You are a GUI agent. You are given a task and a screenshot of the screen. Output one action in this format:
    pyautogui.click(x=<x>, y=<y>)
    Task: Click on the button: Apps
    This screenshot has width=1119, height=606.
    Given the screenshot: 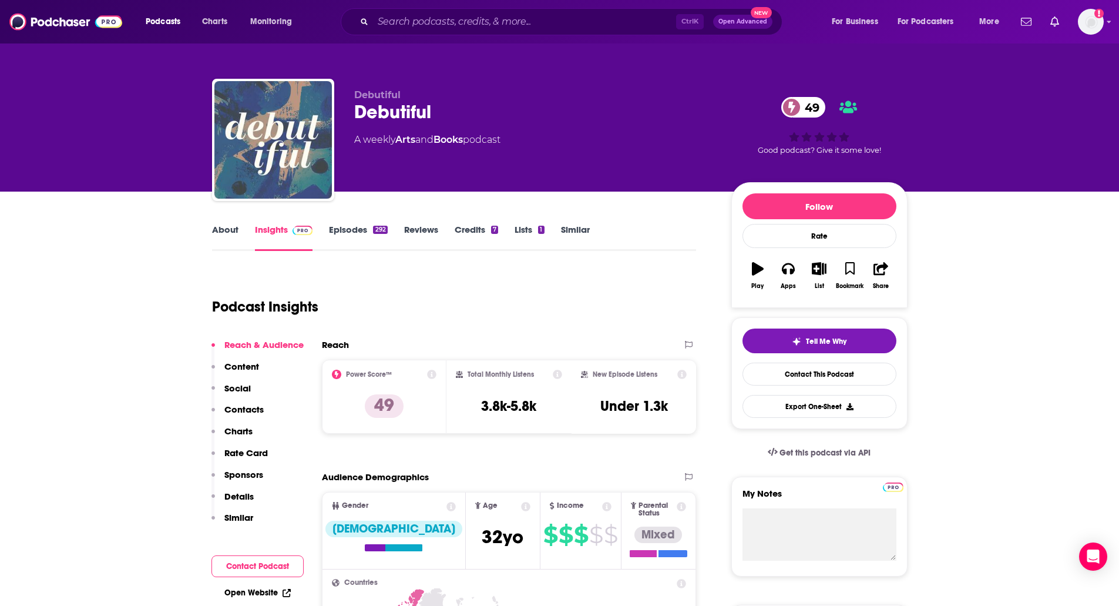 What is the action you would take?
    pyautogui.click(x=789, y=276)
    